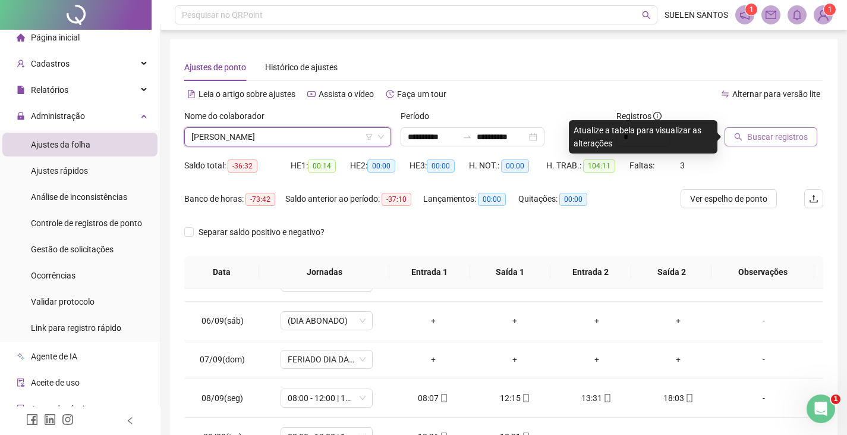 The width and height of the screenshot is (847, 435). What do you see at coordinates (515, 398) in the screenshot?
I see `div: 12:15` at bounding box center [515, 398].